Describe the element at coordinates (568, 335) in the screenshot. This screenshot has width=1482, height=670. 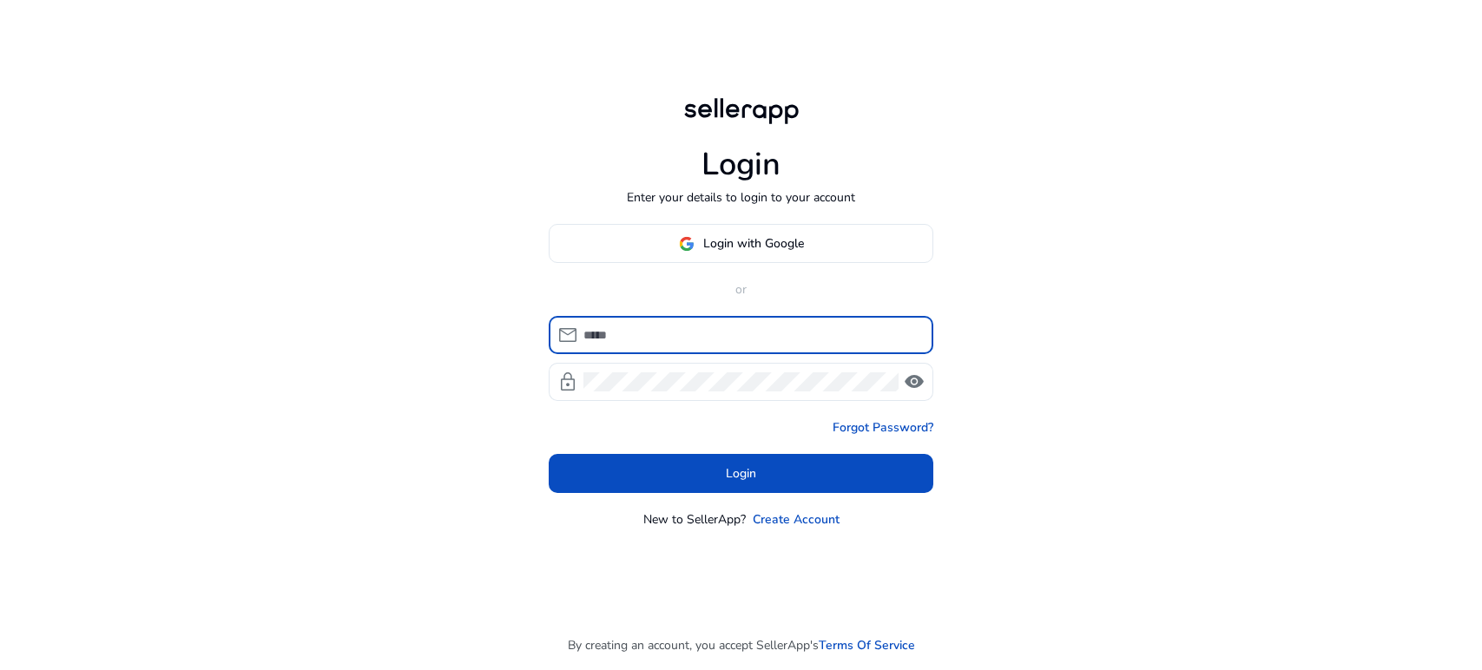
I see `span: mail` at that location.